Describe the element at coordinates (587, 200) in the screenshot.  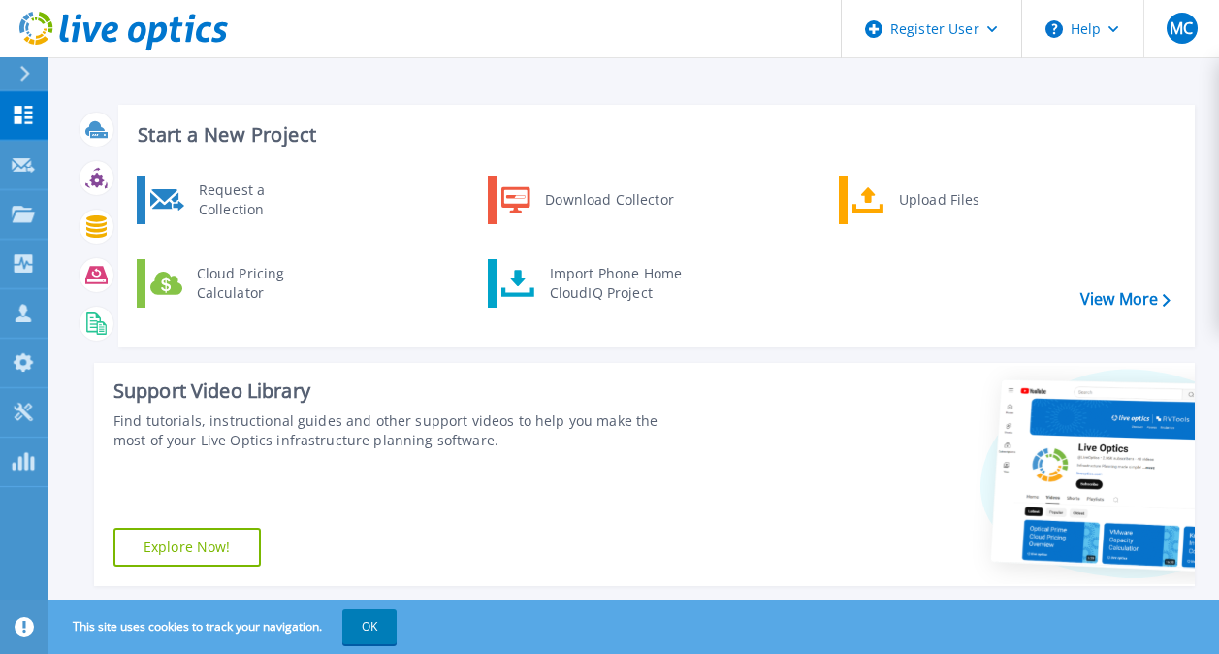
I see `a: Download Collector` at that location.